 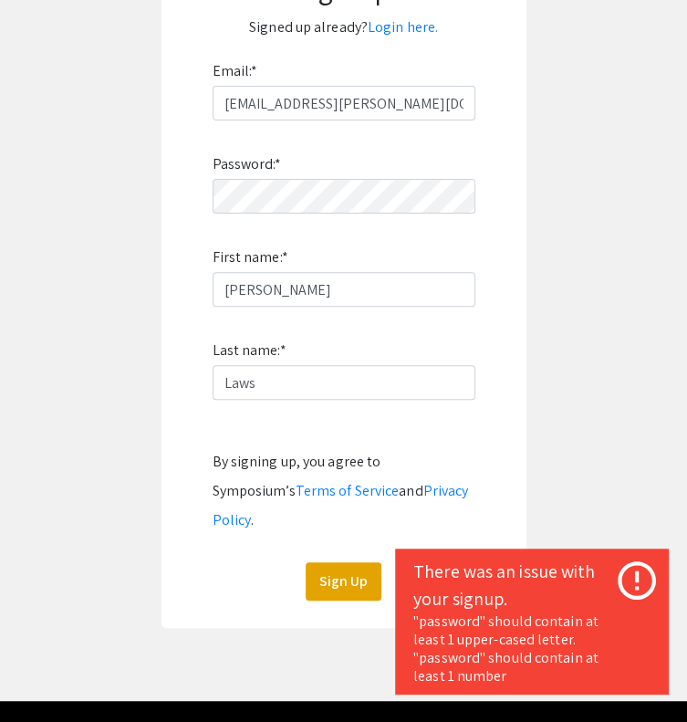 What do you see at coordinates (532, 649) in the screenshot?
I see `div: "password" should contain at least 1 upper-cased letter. "password" should contain at least 1 number` at bounding box center [532, 649].